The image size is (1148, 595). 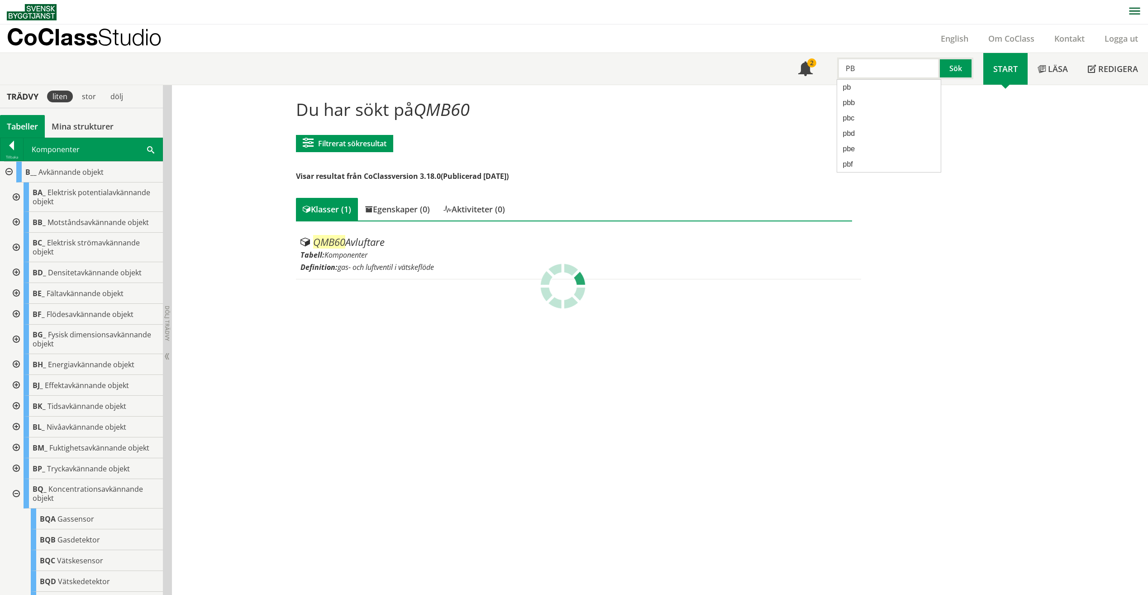 I want to click on span: BB_, so click(x=39, y=222).